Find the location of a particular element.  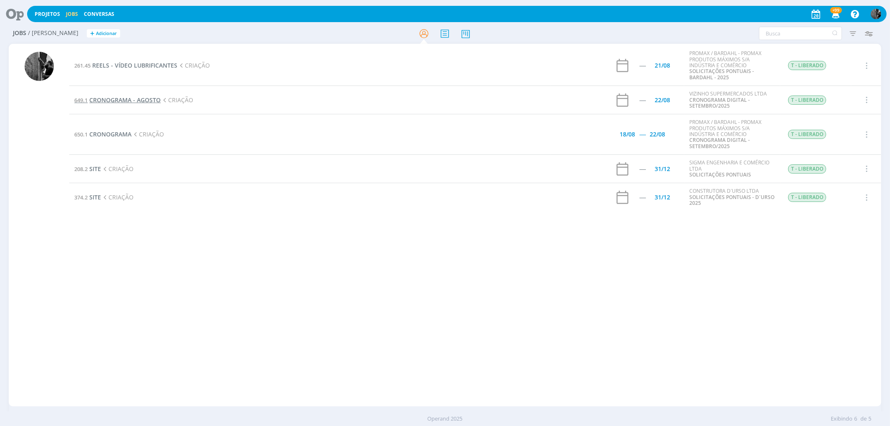

span: Exibindo is located at coordinates (842, 419).